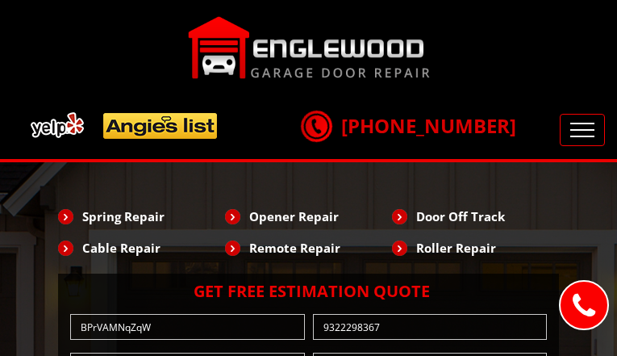  Describe the element at coordinates (430, 327) in the screenshot. I see `input: Phone` at that location.